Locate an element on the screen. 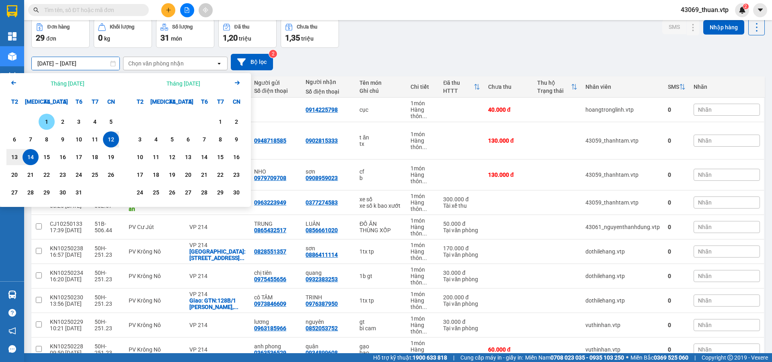  div: Choose Thứ Ba, tháng 10 7 2025. It's available. is located at coordinates (31, 140).